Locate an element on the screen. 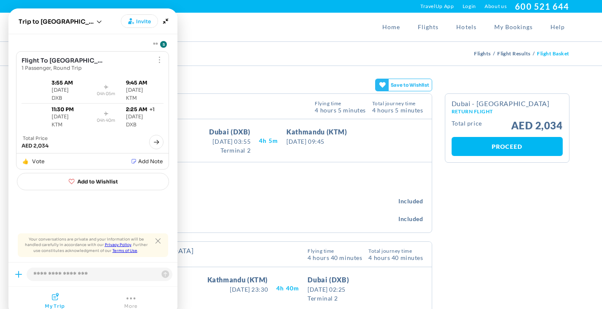  small: Return Flight is located at coordinates (507, 111).